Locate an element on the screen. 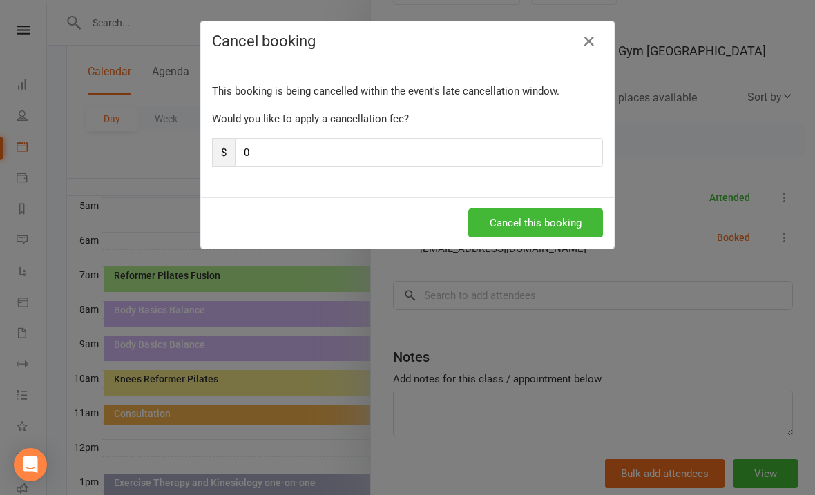 The image size is (815, 495). p: This booking is being cancelled within the event's late cancellation window. is located at coordinates (408, 91).